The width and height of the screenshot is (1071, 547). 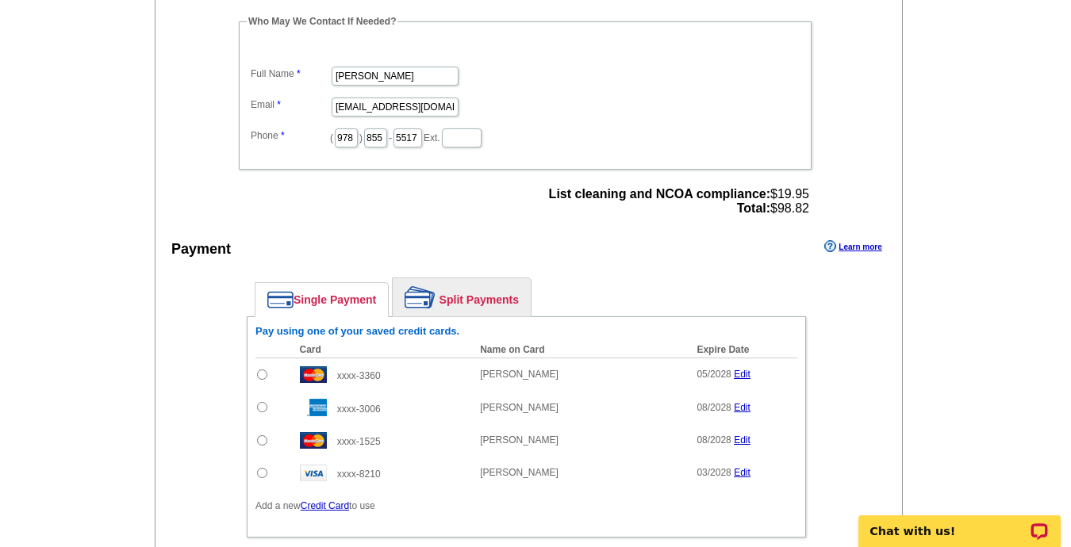 I want to click on p: Chat with us!, so click(x=101, y=34).